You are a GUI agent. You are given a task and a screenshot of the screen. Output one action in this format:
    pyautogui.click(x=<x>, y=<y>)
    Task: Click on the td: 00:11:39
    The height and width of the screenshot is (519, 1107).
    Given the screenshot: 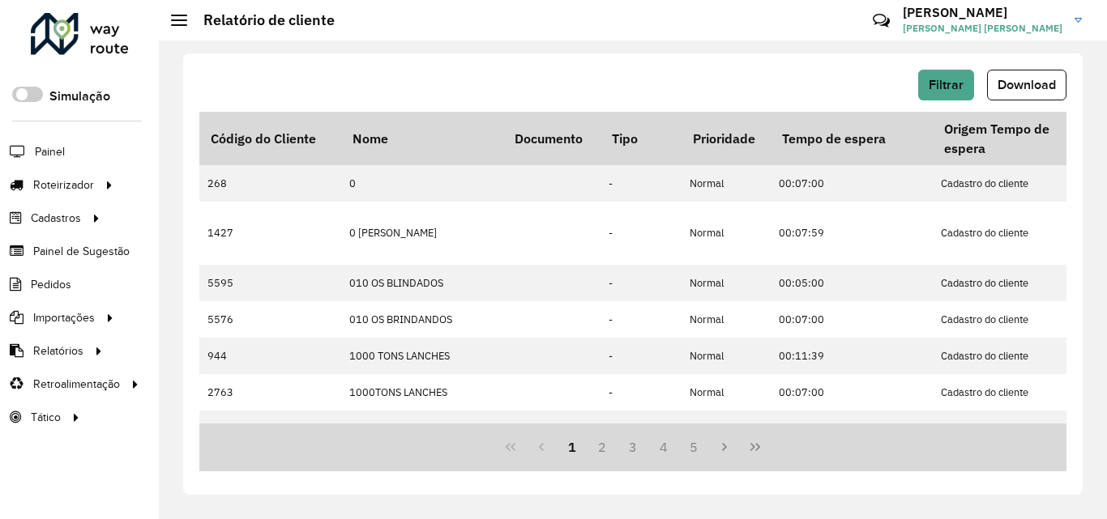 What is the action you would take?
    pyautogui.click(x=852, y=356)
    